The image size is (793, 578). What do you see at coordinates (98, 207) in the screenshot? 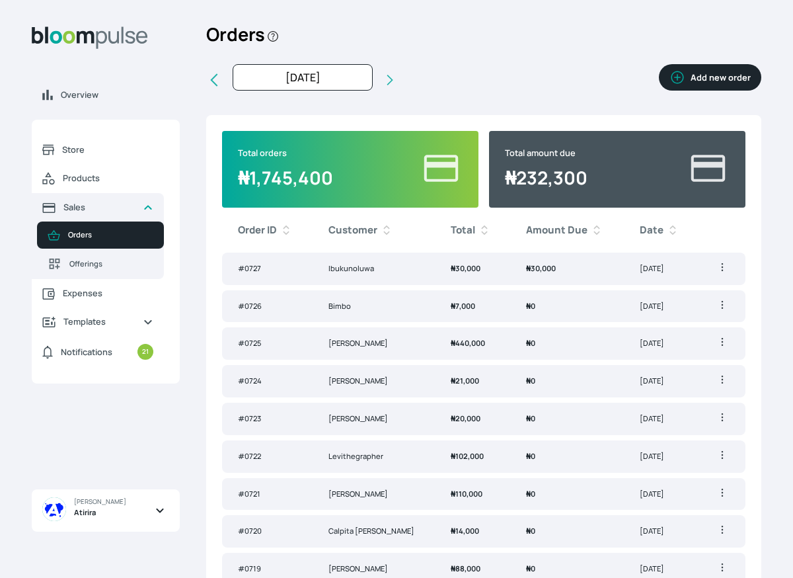
I see `a: Sales` at bounding box center [98, 207].